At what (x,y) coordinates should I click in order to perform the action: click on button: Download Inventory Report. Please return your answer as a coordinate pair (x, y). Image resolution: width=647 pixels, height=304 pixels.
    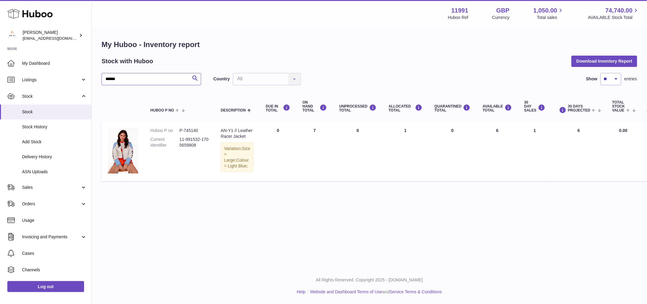
    Looking at the image, I should click on (604, 61).